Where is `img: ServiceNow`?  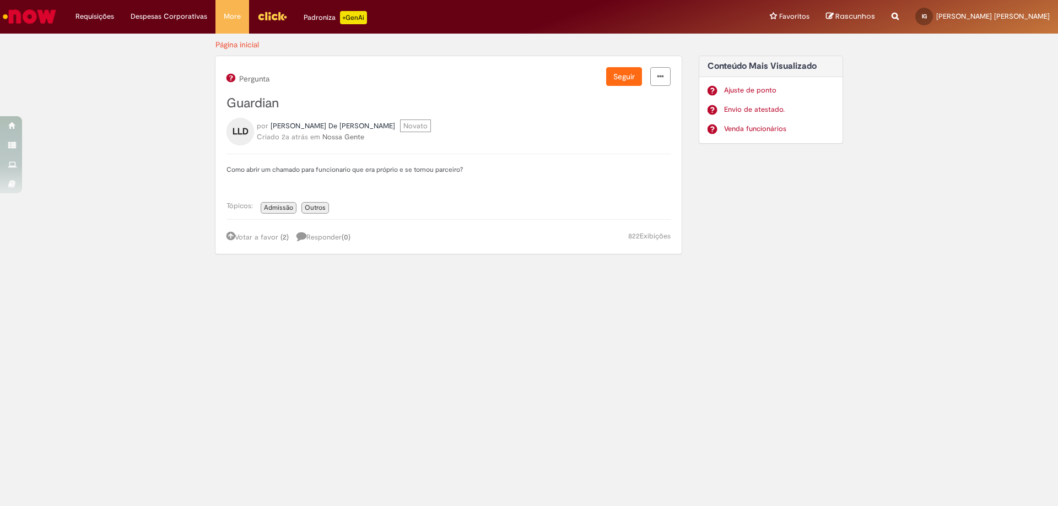 img: ServiceNow is located at coordinates (29, 17).